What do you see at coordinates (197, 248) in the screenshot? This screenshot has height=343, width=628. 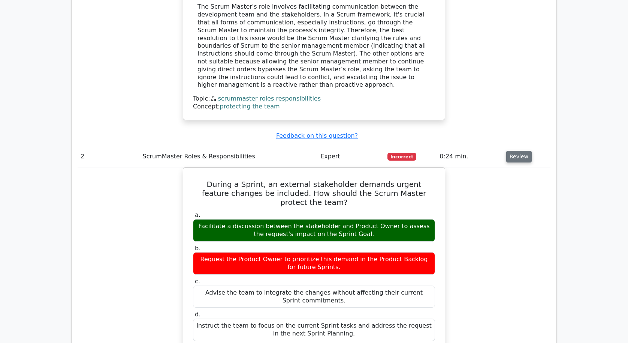 I see `span: b.` at bounding box center [197, 248].